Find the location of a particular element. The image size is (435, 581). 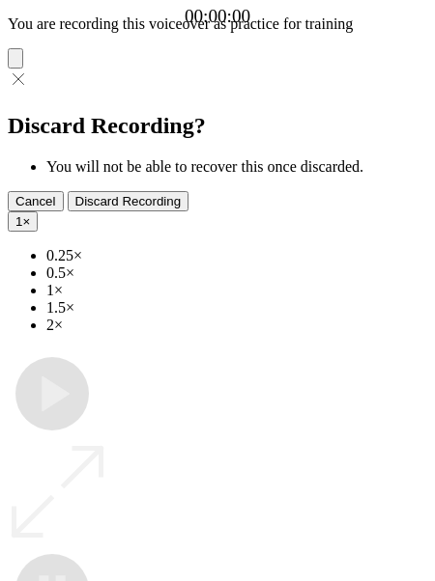

li: 1.5× is located at coordinates (237, 308).